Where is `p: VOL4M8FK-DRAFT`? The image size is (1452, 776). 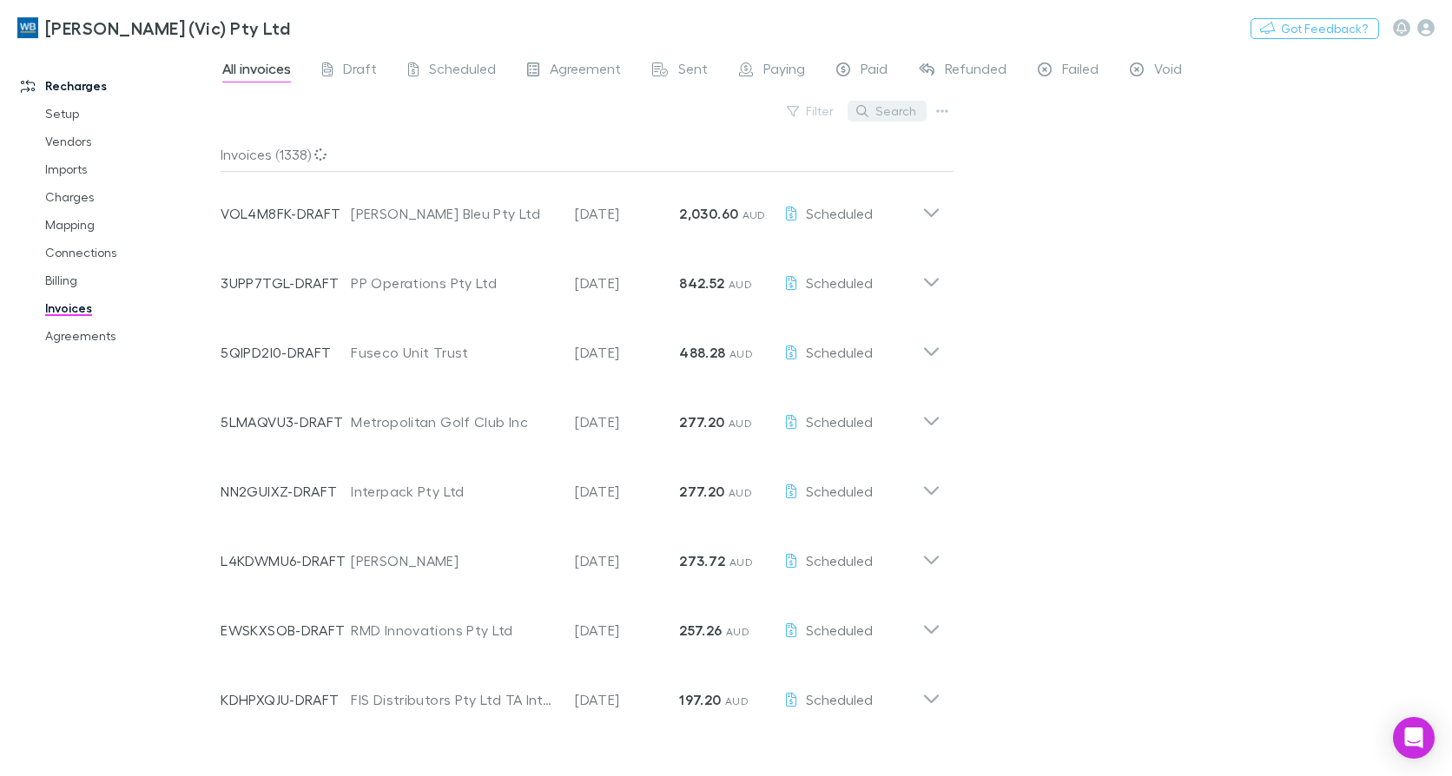 p: VOL4M8FK-DRAFT is located at coordinates (286, 214).